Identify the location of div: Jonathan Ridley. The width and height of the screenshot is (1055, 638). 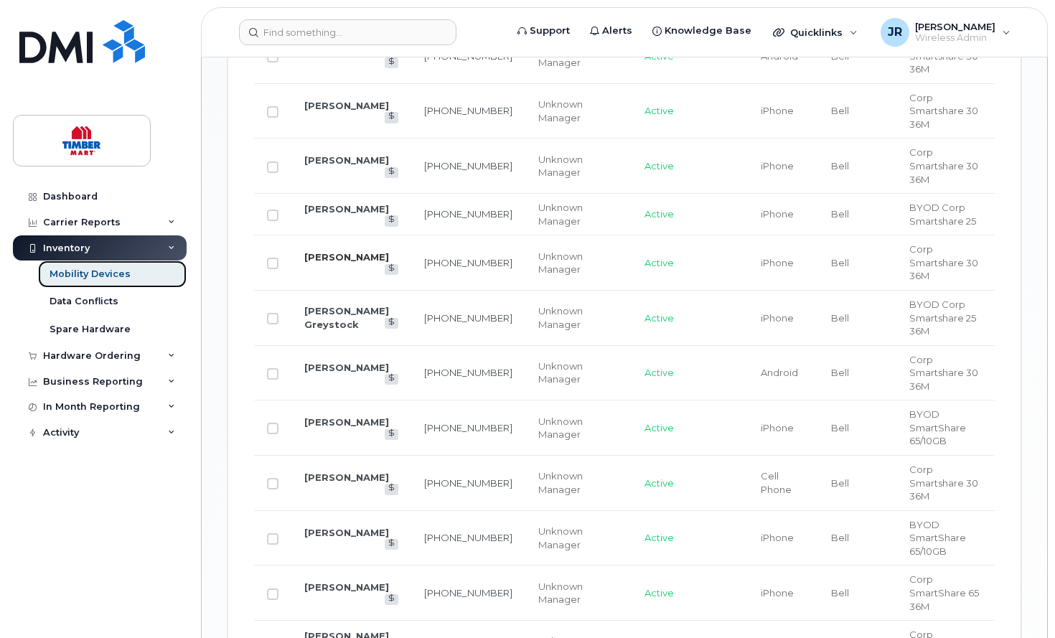
(945, 32).